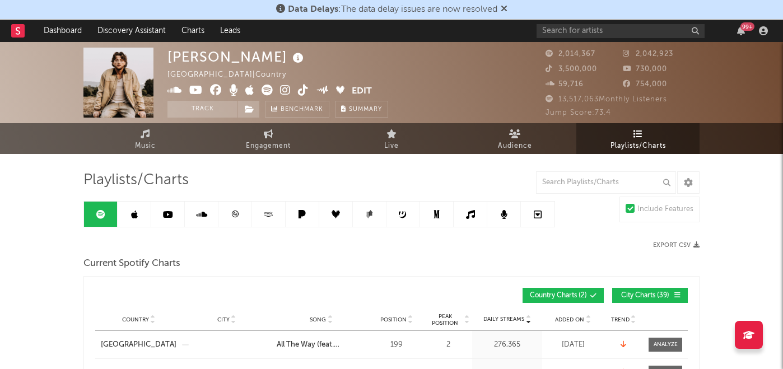 The height and width of the screenshot is (369, 783). What do you see at coordinates (563, 295) in the screenshot?
I see `button: Country Charts(2)` at bounding box center [563, 295].